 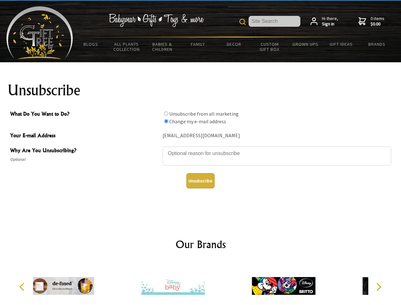 What do you see at coordinates (85, 114) in the screenshot?
I see `span: What Do You Want to Do?` at bounding box center [85, 114].